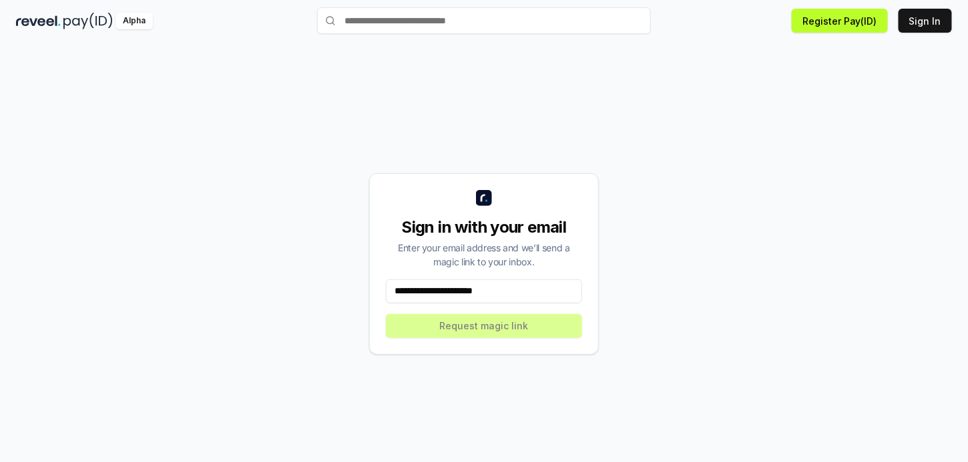 The width and height of the screenshot is (968, 462). Describe the element at coordinates (38, 21) in the screenshot. I see `img: reveel_dark` at that location.